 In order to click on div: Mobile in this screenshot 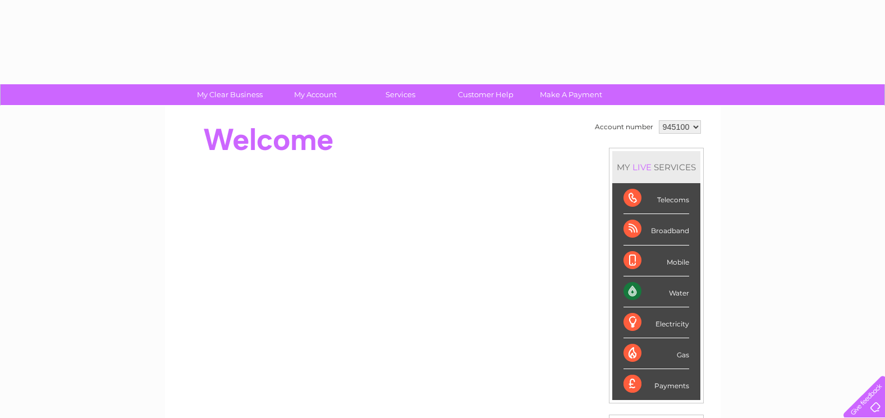, I will do `click(656, 261)`.